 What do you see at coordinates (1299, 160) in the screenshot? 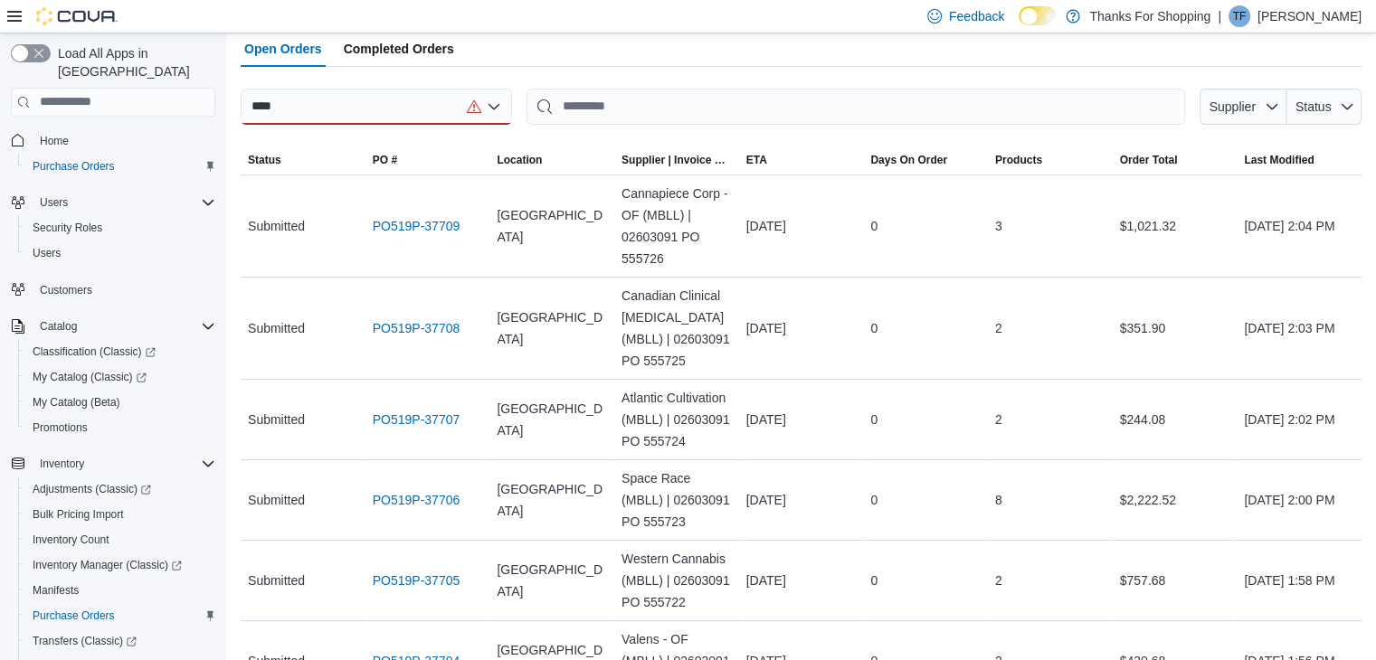
I see `button: Last Modified` at bounding box center [1299, 160].